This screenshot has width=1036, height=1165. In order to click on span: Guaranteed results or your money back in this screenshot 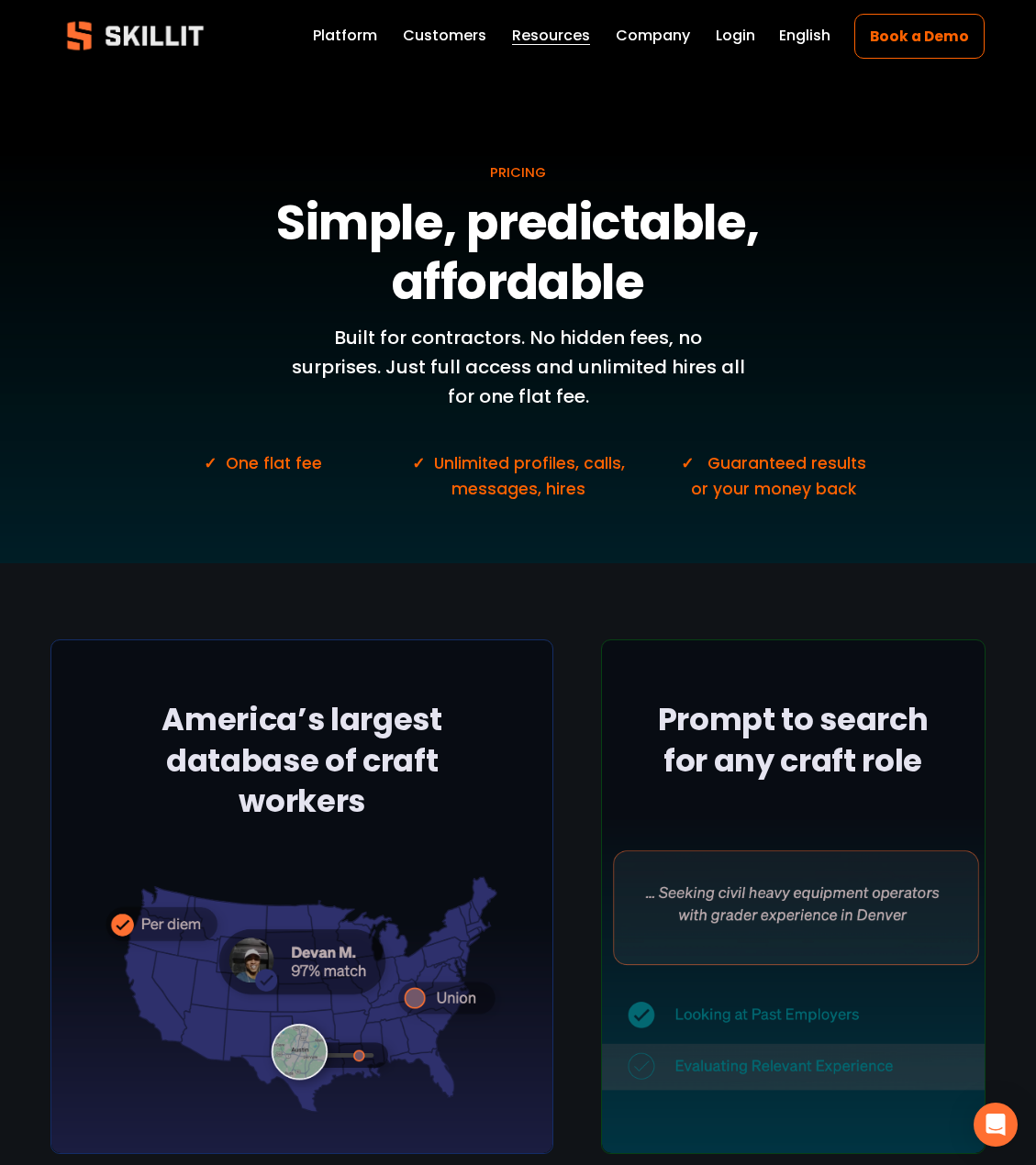, I will do `click(780, 476)`.